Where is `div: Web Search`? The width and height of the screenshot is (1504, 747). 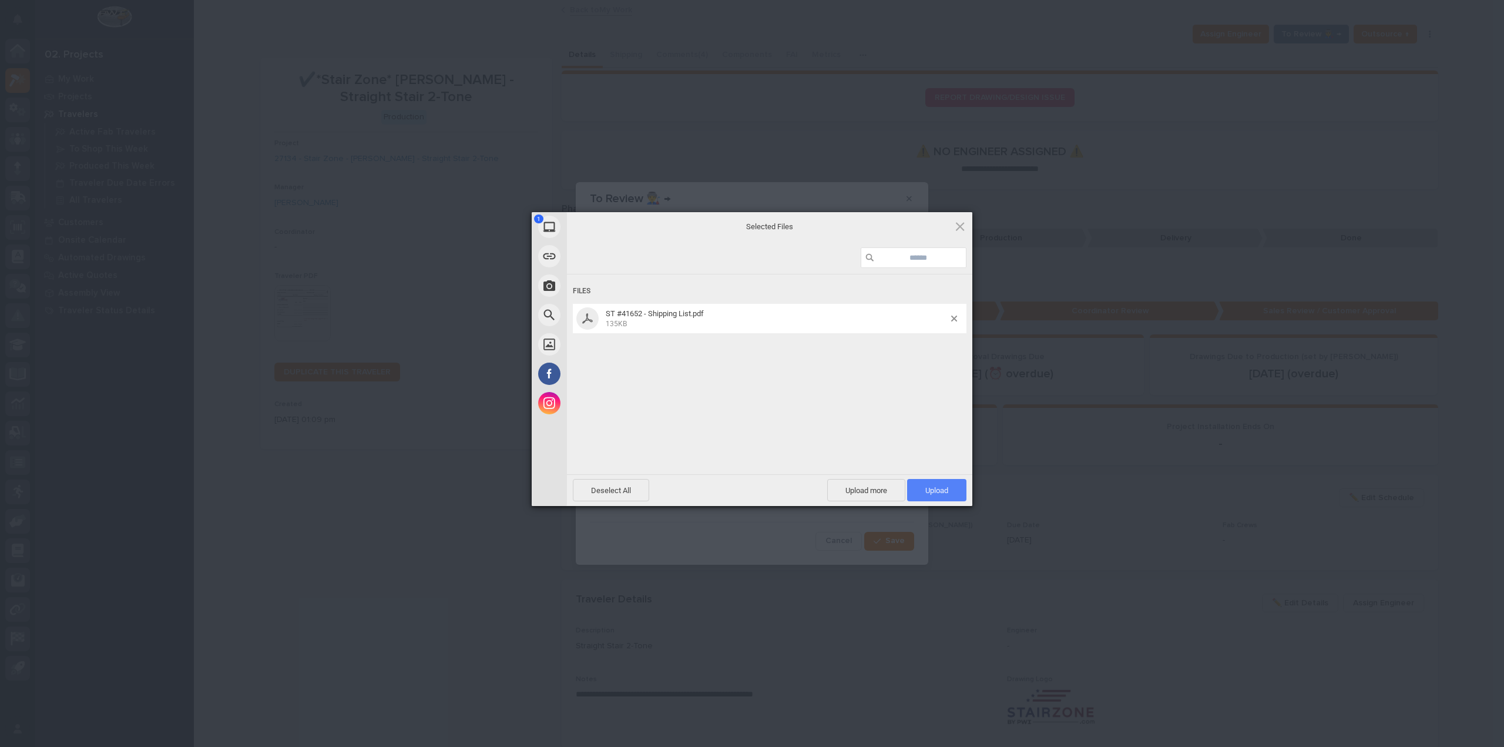 div: Web Search is located at coordinates (602, 315).